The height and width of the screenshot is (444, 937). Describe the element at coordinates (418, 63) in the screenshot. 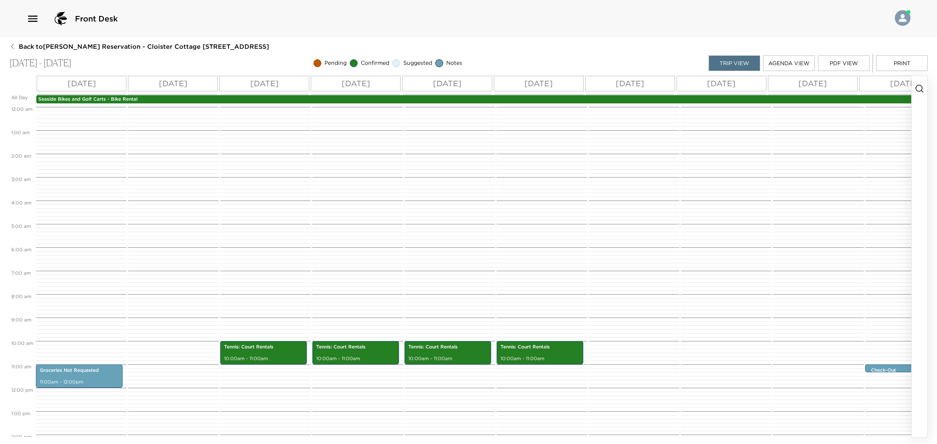

I see `span: Suggested` at that location.